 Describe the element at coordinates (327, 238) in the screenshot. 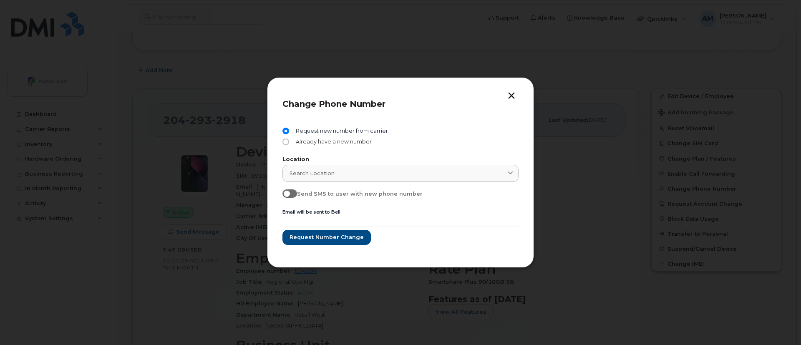

I see `button: Request number change` at that location.